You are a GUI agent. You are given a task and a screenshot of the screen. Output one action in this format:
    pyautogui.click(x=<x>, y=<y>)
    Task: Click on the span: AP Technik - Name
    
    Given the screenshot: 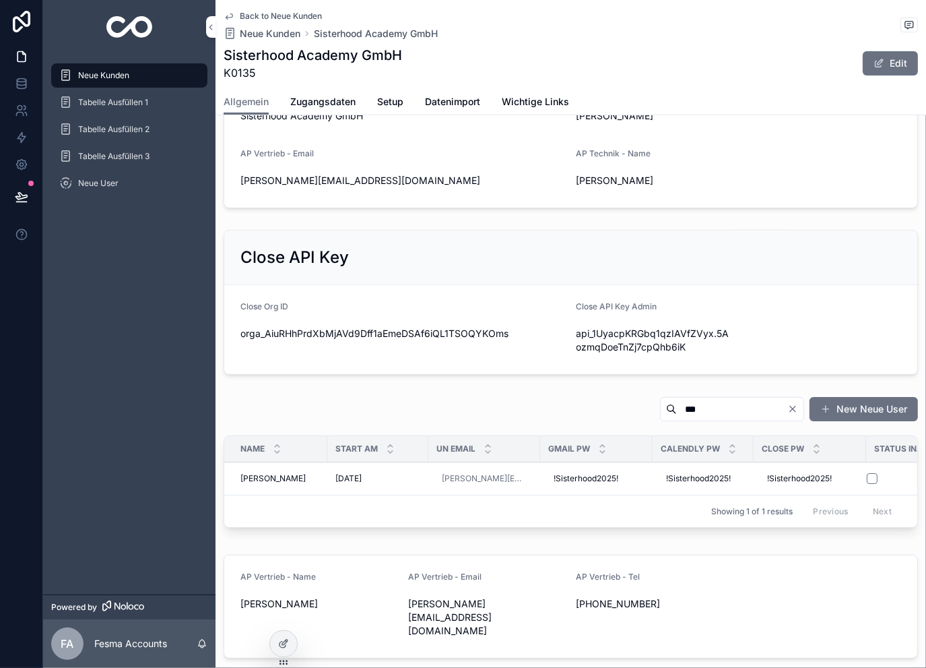 What is the action you would take?
    pyautogui.click(x=614, y=153)
    